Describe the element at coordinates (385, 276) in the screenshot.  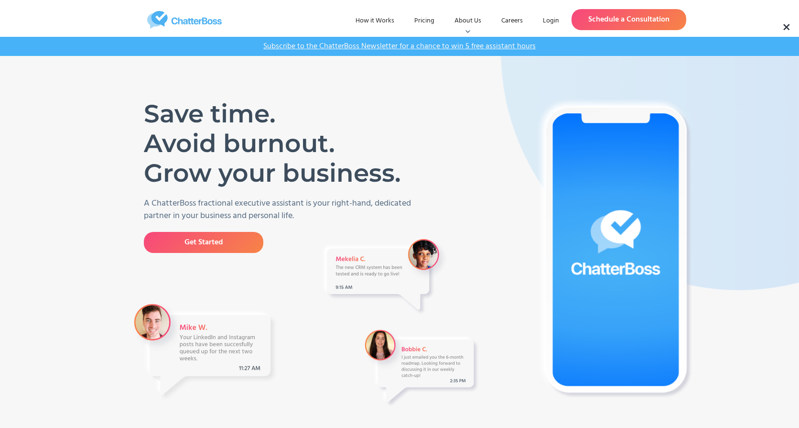
I see `img: A Message from VA Mekelia` at that location.